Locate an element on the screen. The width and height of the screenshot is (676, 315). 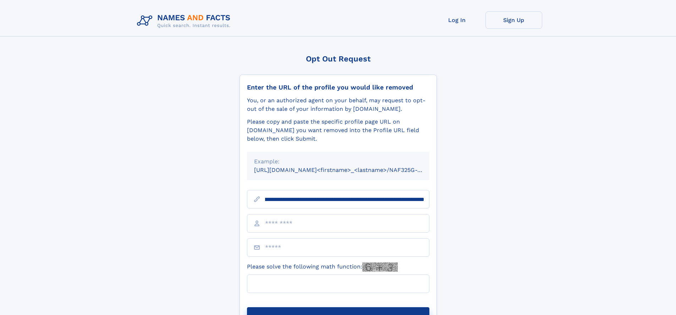
div: You, or an authorized agent on your behalf, may request to opt-out of the sale of your informatio... is located at coordinates (338, 105).